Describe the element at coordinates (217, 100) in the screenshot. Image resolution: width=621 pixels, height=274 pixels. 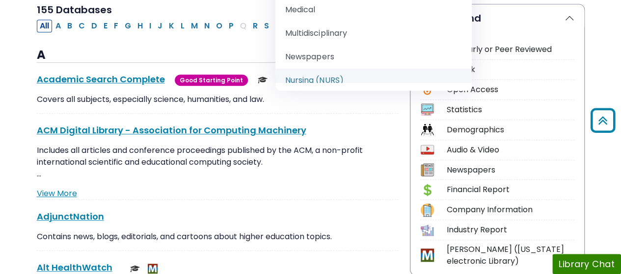
I see `p: Covers all subjects, especially science, humanities, and law.` at that location.